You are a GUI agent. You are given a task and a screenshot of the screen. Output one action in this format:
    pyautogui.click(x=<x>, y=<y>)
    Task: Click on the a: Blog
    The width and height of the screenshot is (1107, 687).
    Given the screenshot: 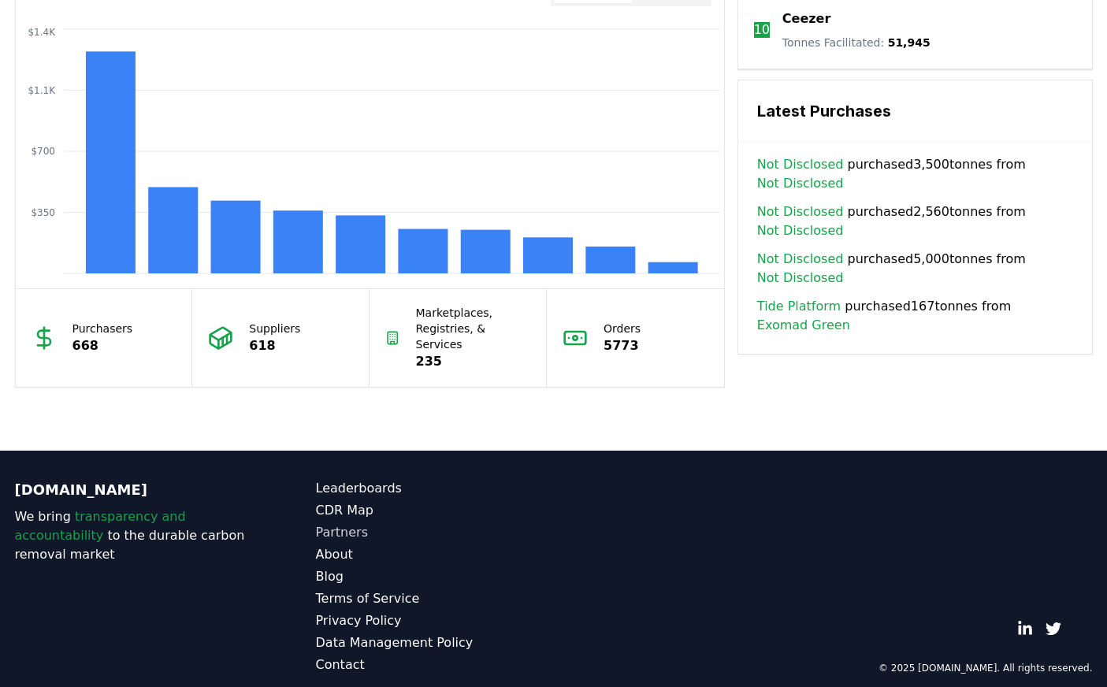 What is the action you would take?
    pyautogui.click(x=435, y=577)
    